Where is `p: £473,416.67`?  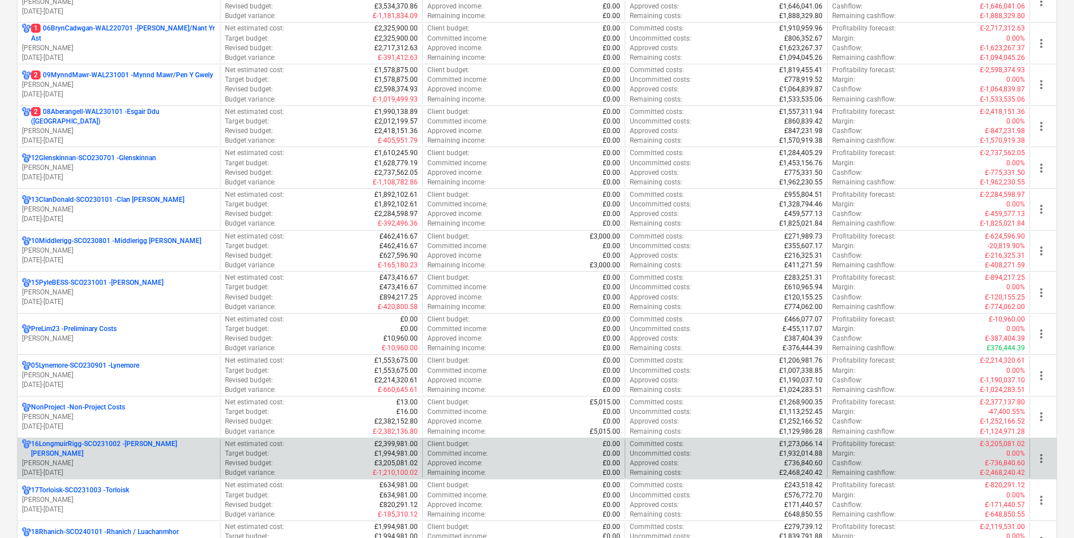 p: £473,416.67 is located at coordinates (398, 287).